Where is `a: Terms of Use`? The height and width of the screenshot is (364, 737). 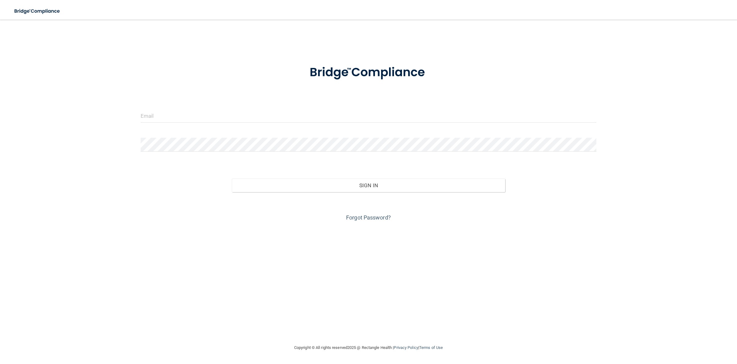 a: Terms of Use is located at coordinates (431, 347).